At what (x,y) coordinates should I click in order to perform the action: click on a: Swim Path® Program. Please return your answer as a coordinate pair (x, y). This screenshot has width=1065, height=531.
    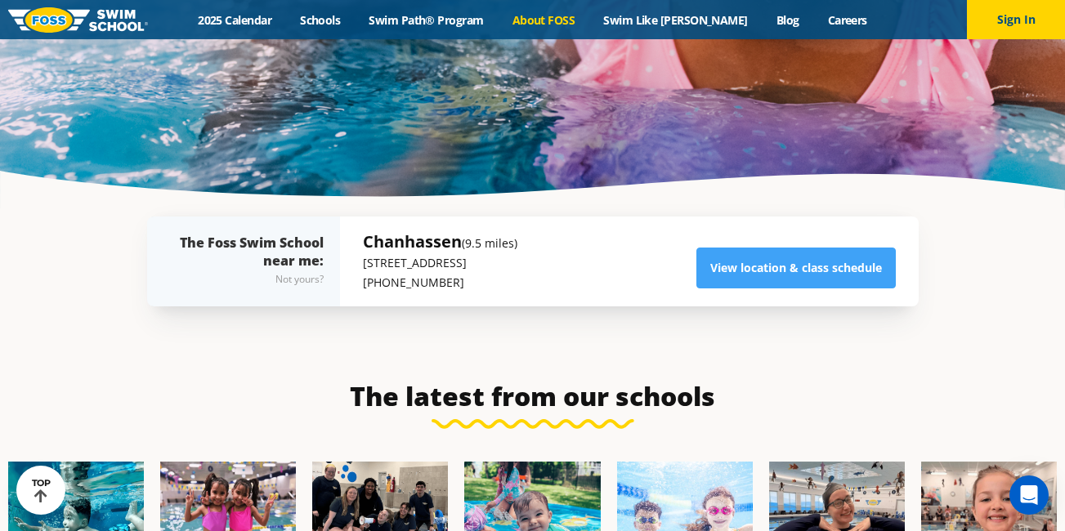
    Looking at the image, I should click on (426, 20).